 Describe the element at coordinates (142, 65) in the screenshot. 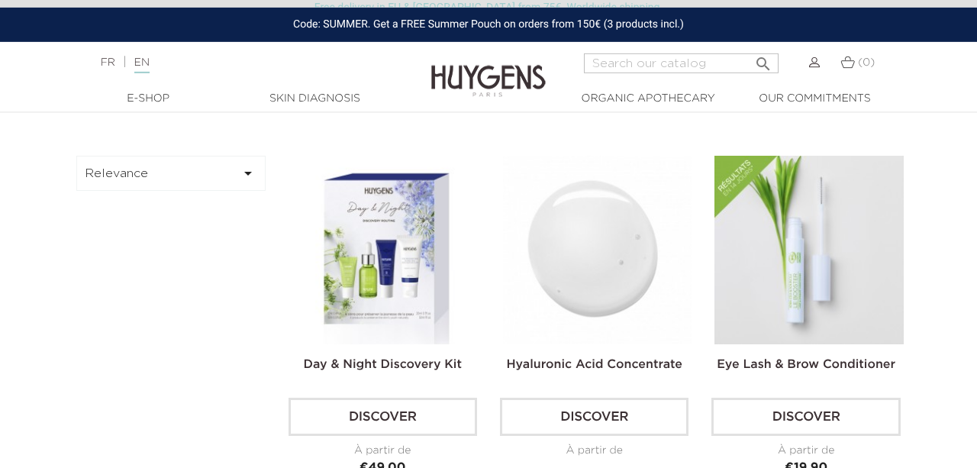

I see `a: EN` at that location.